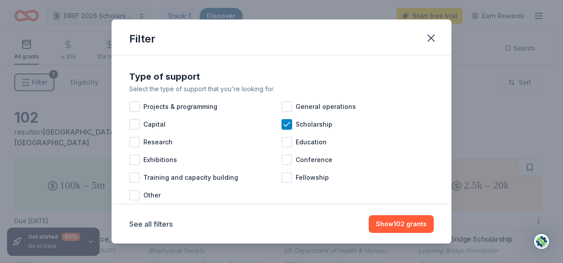 This screenshot has height=263, width=563. Describe the element at coordinates (151, 224) in the screenshot. I see `button: See all filters` at that location.